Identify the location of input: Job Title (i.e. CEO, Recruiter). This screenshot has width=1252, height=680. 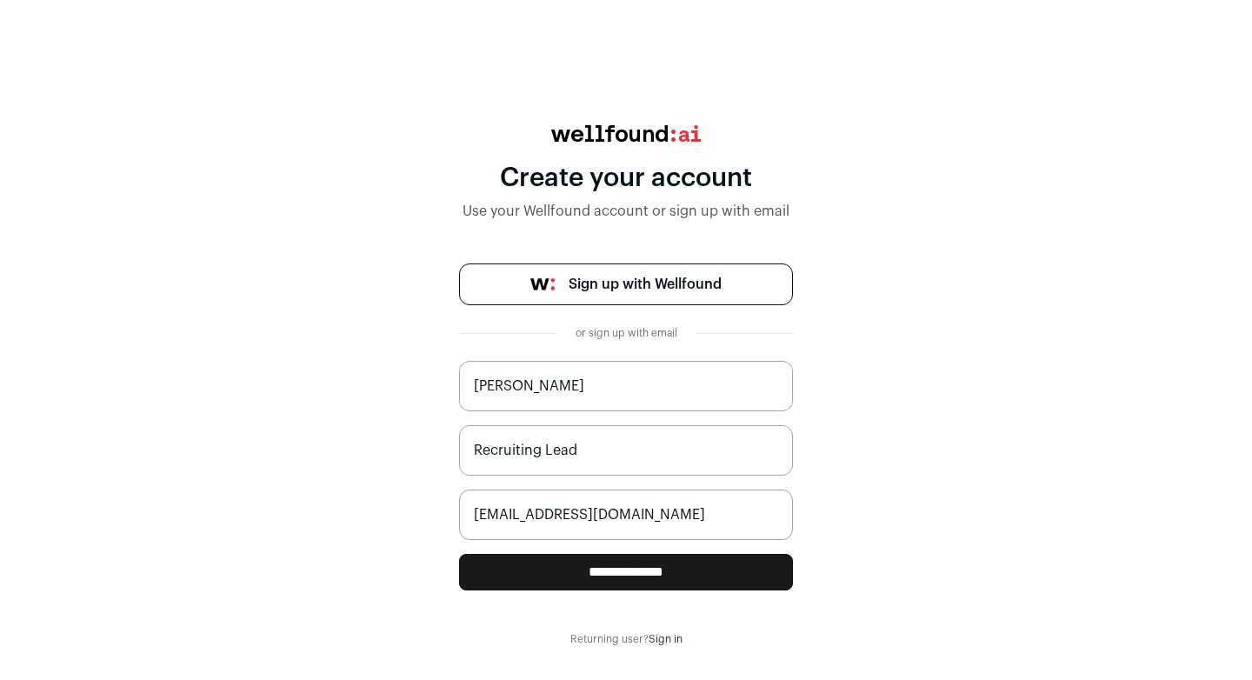
(626, 450).